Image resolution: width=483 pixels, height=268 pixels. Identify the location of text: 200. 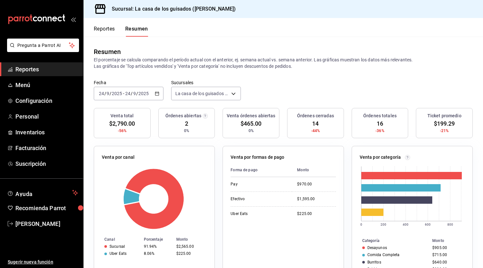
(383, 224).